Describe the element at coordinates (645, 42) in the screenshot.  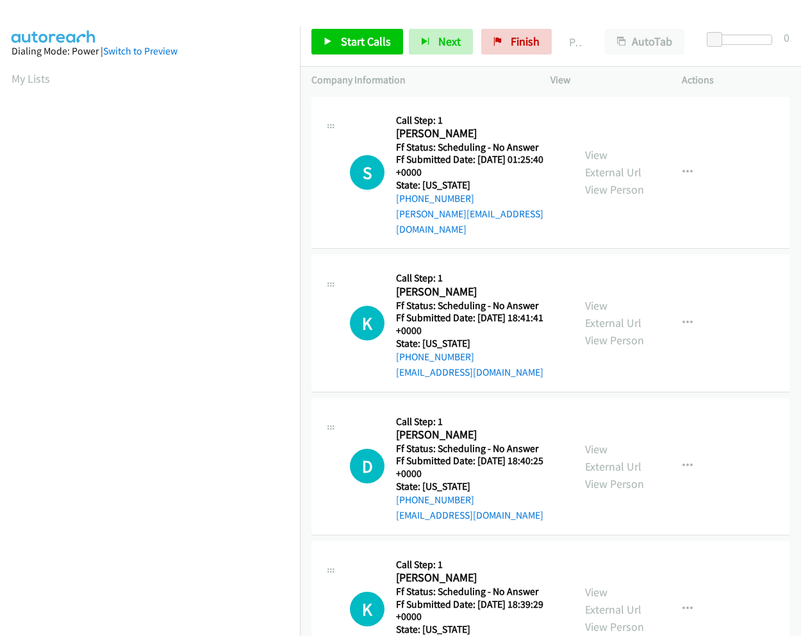
I see `button: AutoTab` at that location.